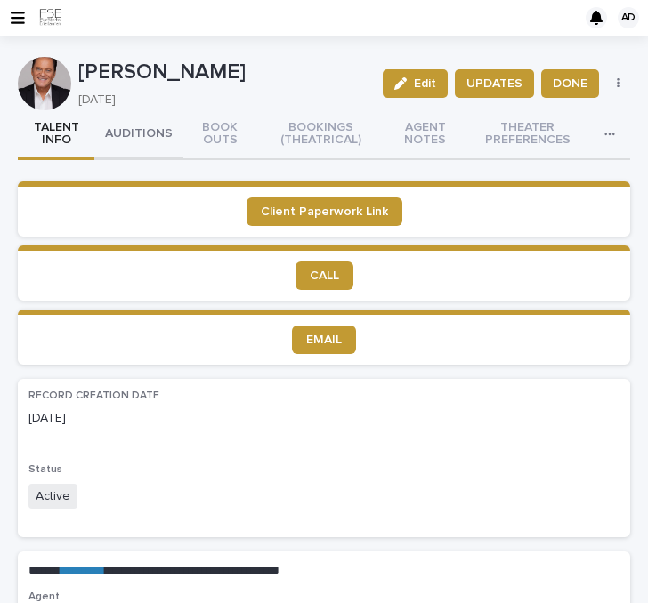 The image size is (648, 603). I want to click on span: Edit, so click(425, 84).